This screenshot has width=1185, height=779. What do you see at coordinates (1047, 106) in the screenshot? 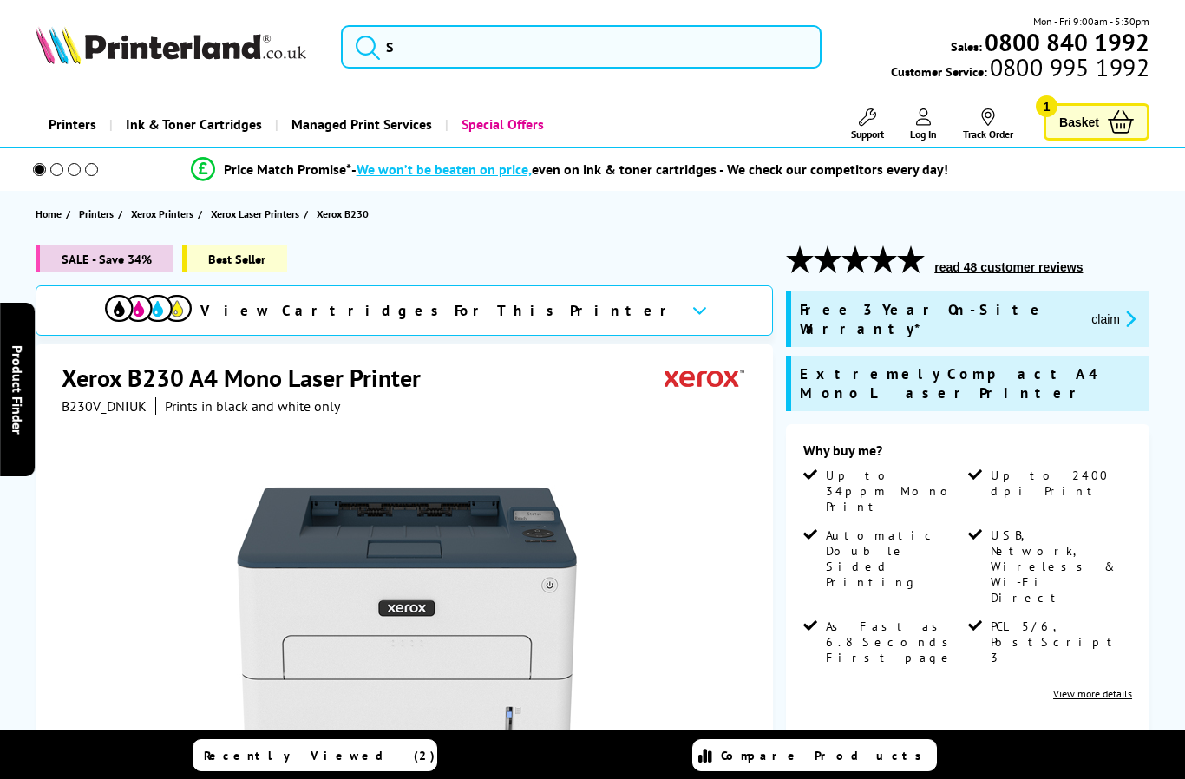
I see `span: 1` at bounding box center [1047, 106].